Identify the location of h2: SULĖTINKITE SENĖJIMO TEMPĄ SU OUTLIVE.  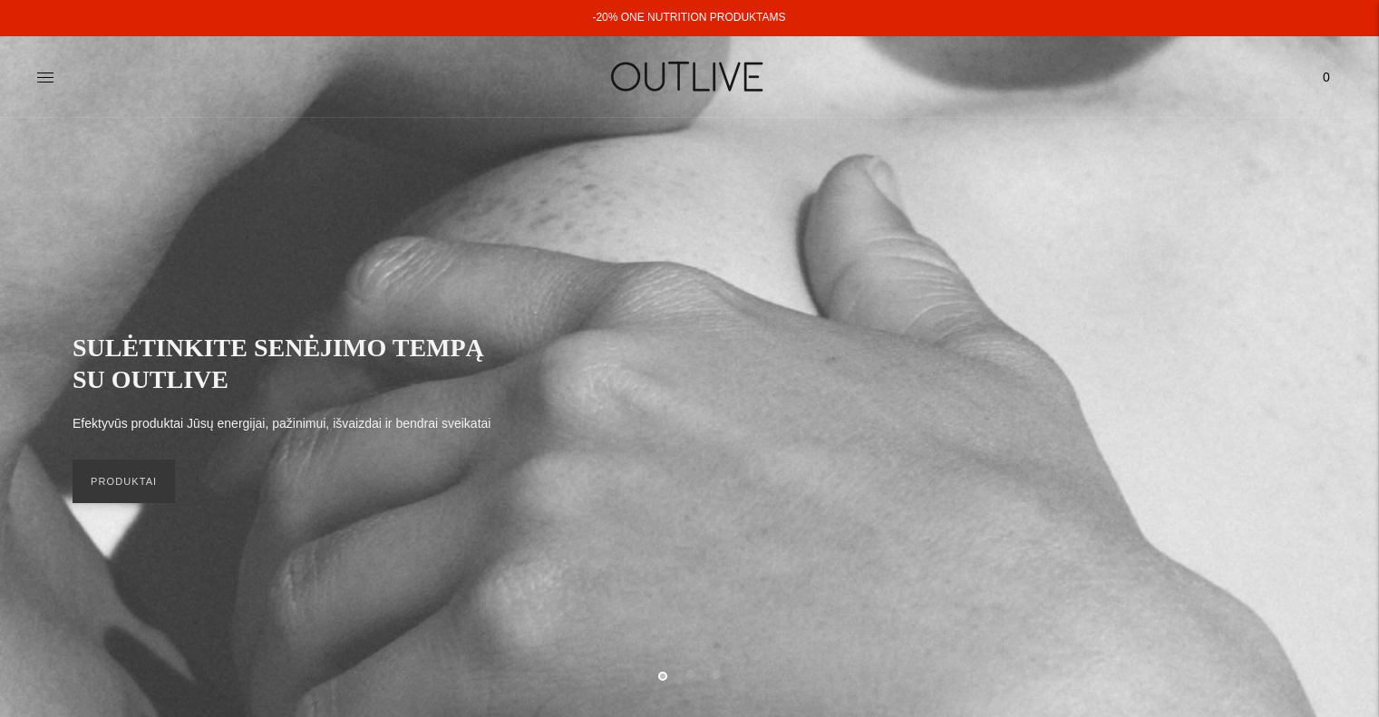
(290, 363).